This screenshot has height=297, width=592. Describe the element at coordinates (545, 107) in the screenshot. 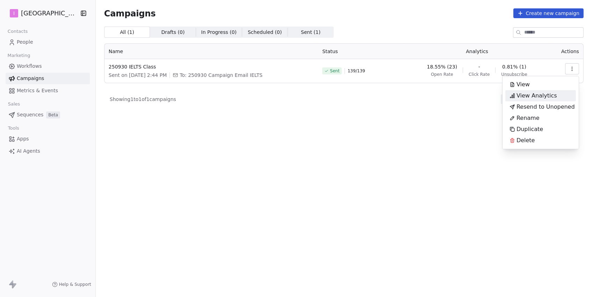

I see `span: Resend to Unopened` at that location.